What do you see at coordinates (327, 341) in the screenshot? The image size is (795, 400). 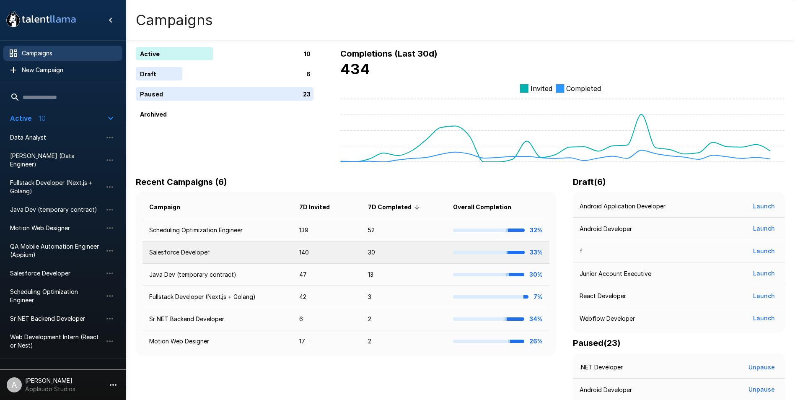 I see `td: 17` at bounding box center [327, 341].